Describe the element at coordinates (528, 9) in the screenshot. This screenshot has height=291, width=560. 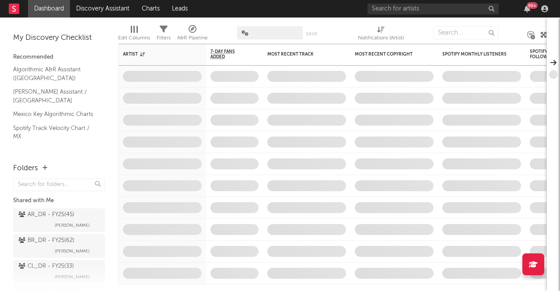
I see `button: 99+` at that location.